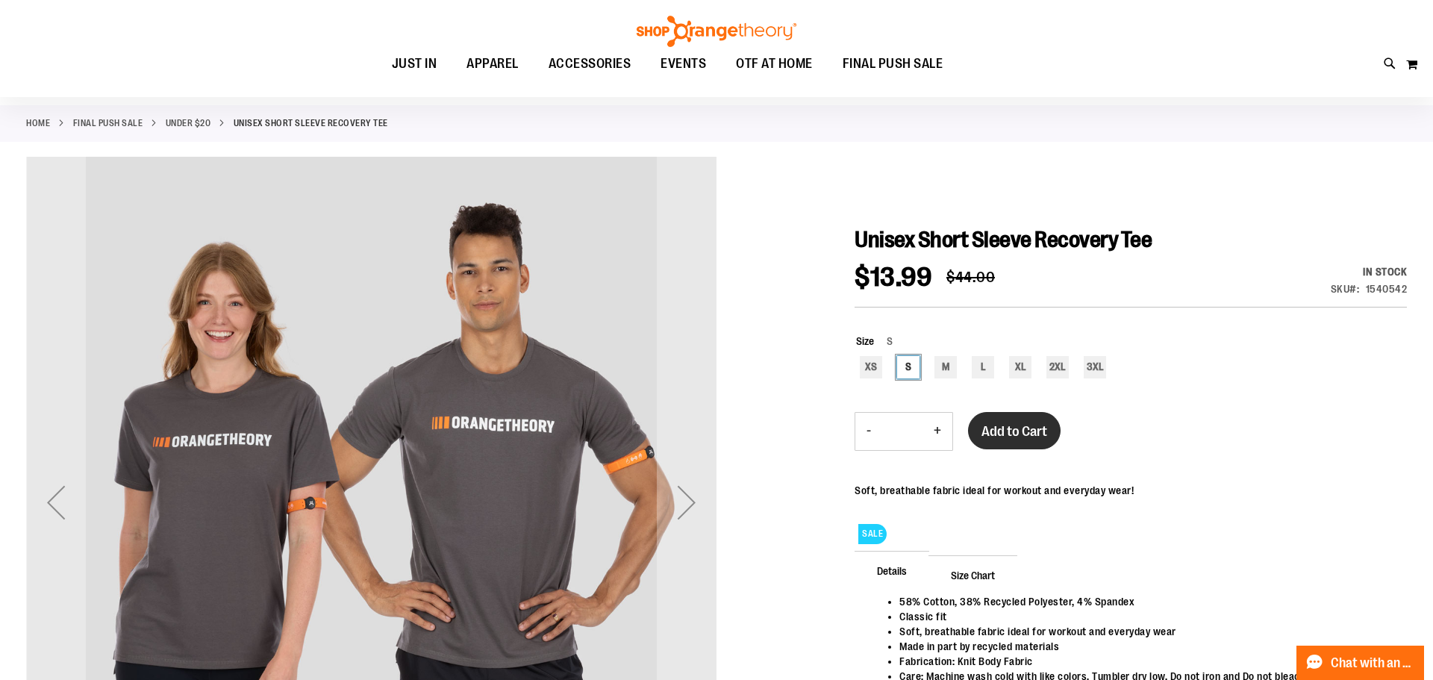 Image resolution: width=1433 pixels, height=680 pixels. Describe the element at coordinates (1145, 601) in the screenshot. I see `li: 58% Cotton, 38% Recycled Polyester, 4% Spandex` at that location.